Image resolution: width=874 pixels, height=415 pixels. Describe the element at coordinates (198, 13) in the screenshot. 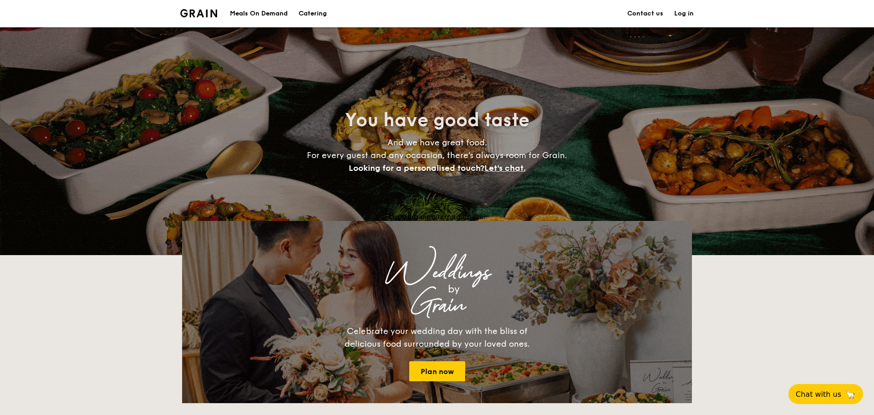

I see `a: Logotype` at that location.